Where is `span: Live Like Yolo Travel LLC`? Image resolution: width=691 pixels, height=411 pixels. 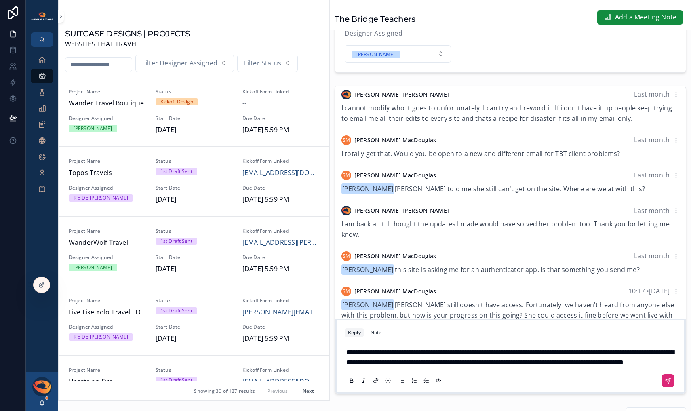 span: Live Like Yolo Travel LLC is located at coordinates (107, 312).